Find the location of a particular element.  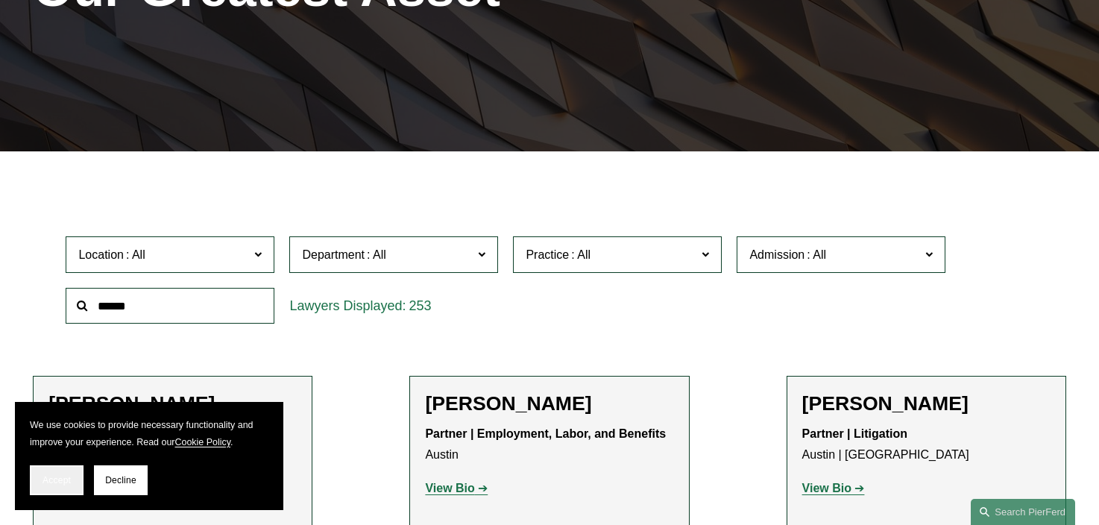

span: Decline is located at coordinates (121, 480).